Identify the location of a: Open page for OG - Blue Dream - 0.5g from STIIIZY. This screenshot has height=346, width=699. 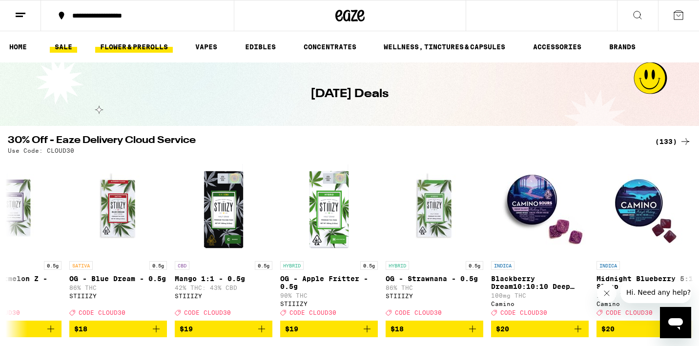
(118, 240).